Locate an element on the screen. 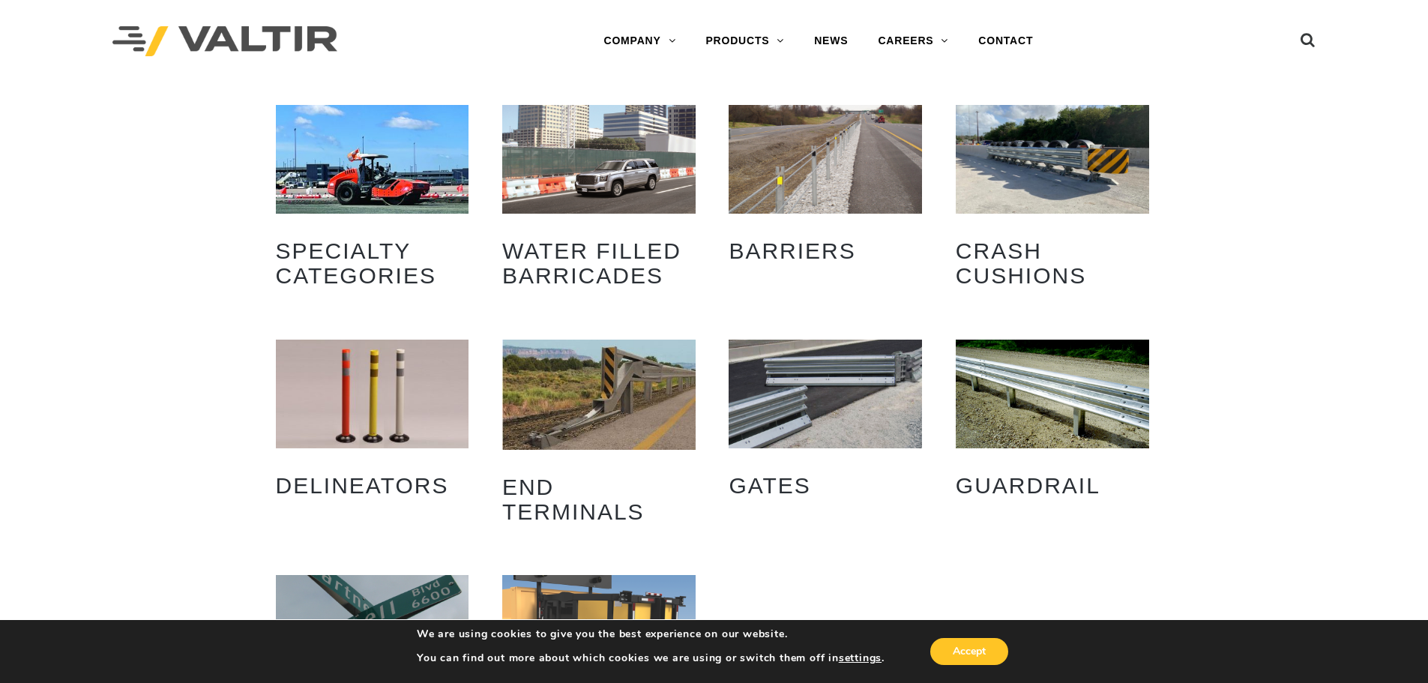 This screenshot has width=1428, height=683. img: Valtir is located at coordinates (225, 41).